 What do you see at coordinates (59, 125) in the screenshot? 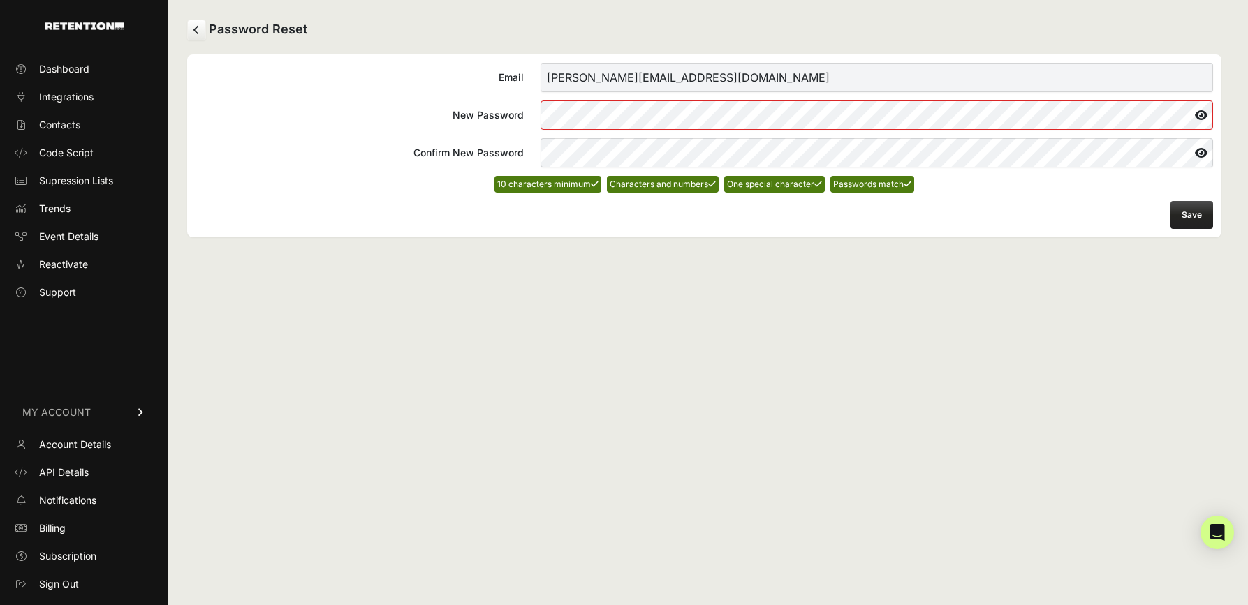
I see `span: Contacts` at bounding box center [59, 125].